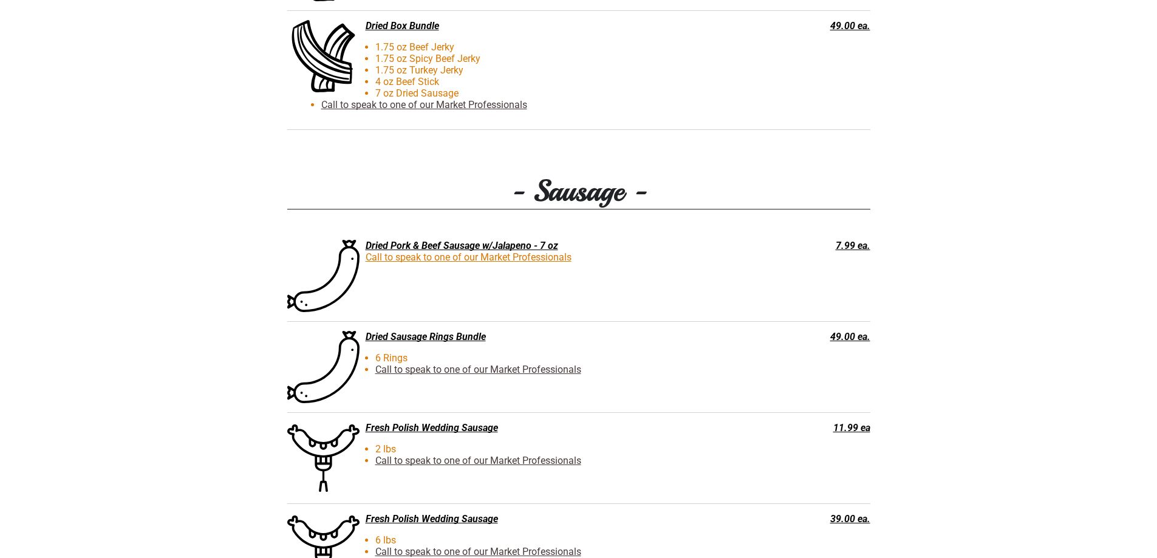 The height and width of the screenshot is (558, 1157). What do you see at coordinates (539, 93) in the screenshot?
I see `li: 7 oz Dried Sausage` at bounding box center [539, 93].